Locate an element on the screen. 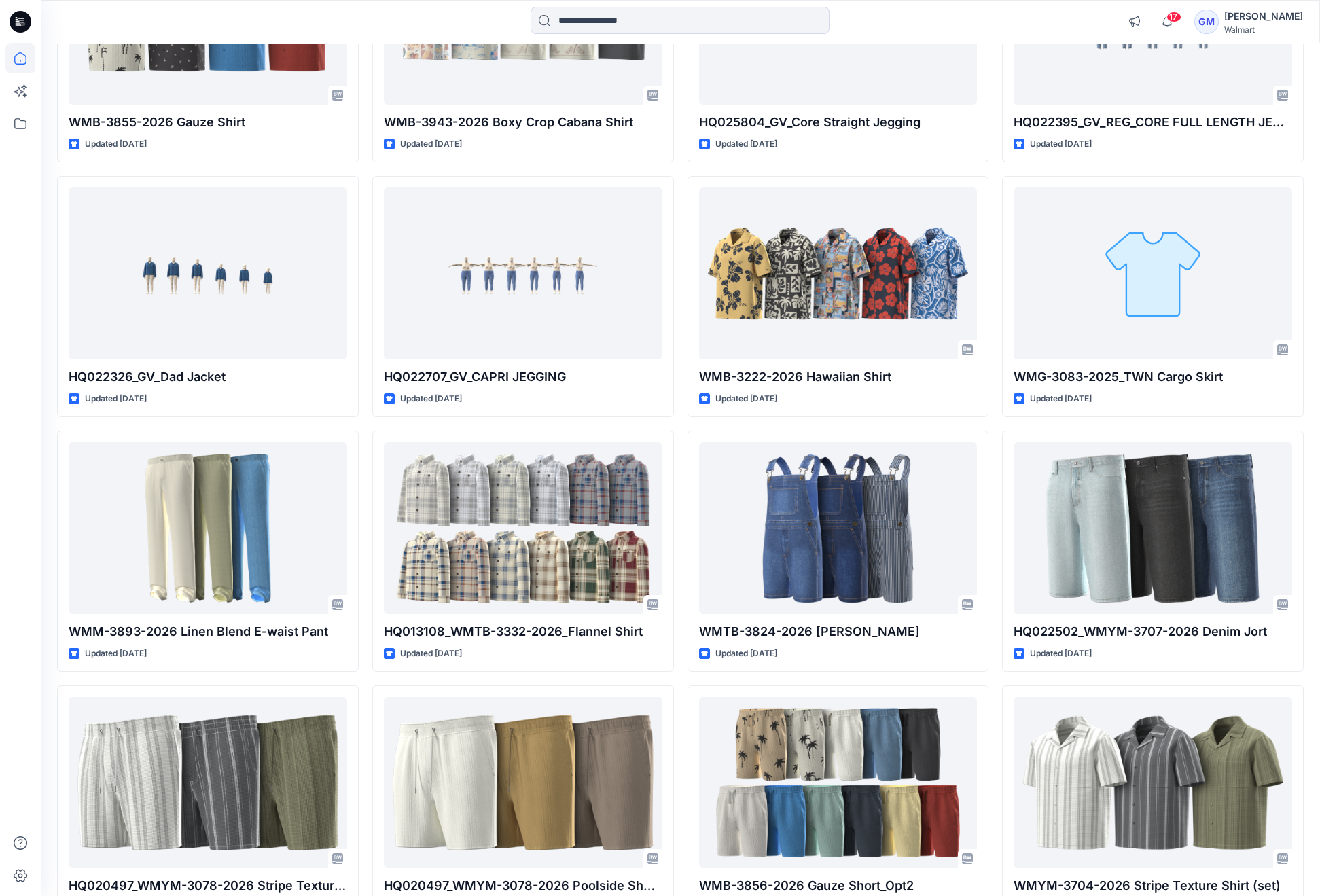 This screenshot has height=896, width=1320. p: HQ022502_WMYM-3707-2026 Denim Jort is located at coordinates (1153, 632).